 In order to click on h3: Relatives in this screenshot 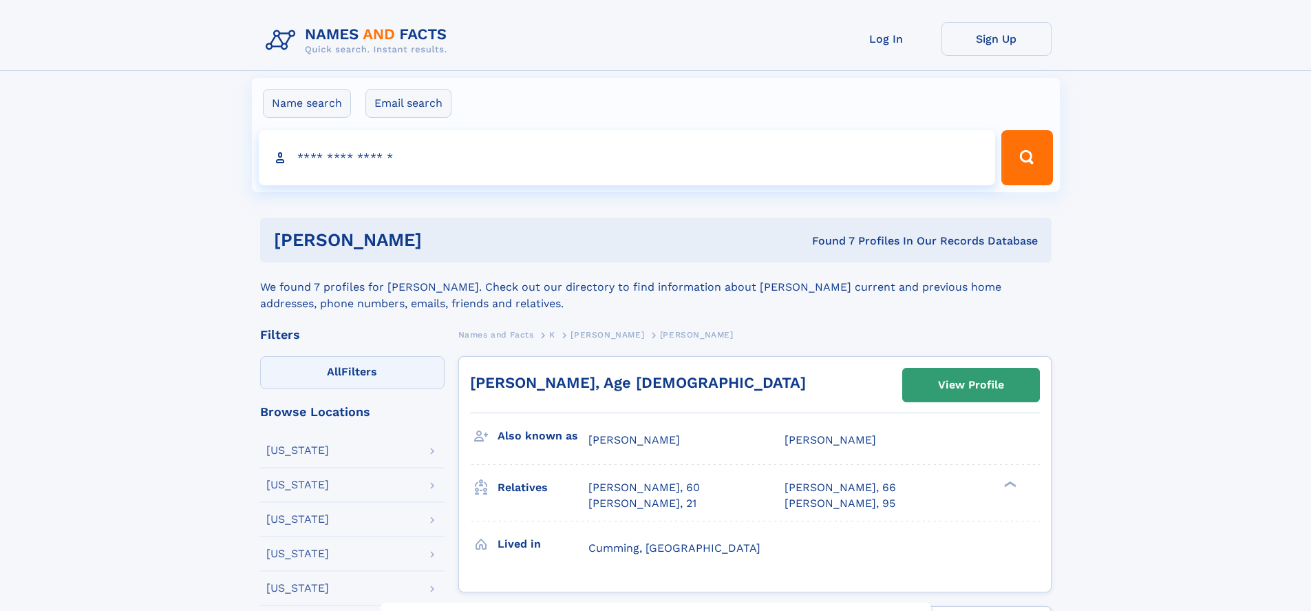, I will do `click(543, 487)`.